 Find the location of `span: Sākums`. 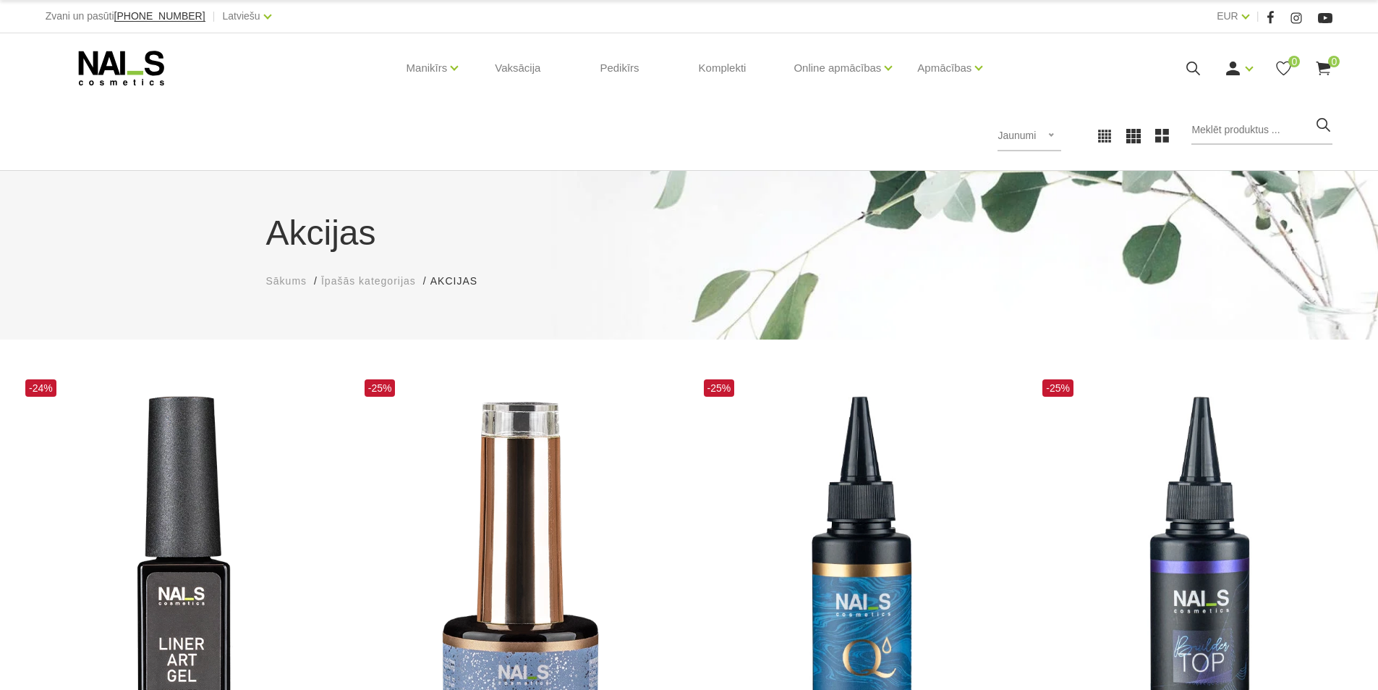

span: Sākums is located at coordinates (287, 281).